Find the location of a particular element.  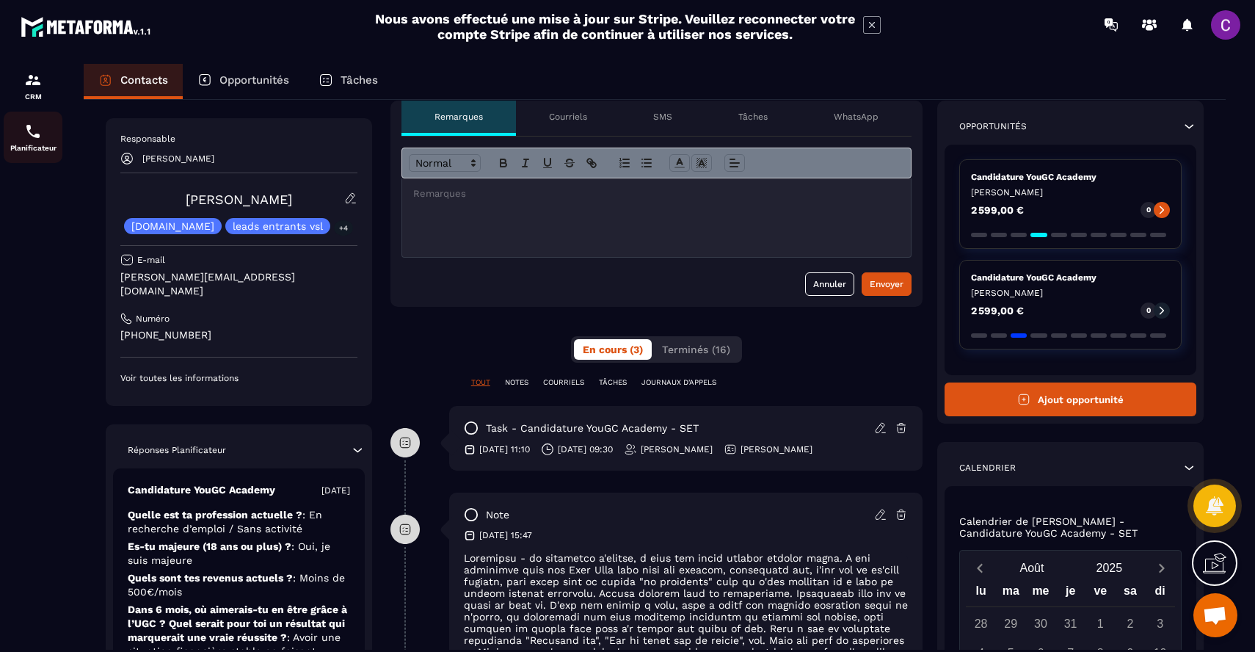

p: Réponses Planificateur is located at coordinates (177, 450).